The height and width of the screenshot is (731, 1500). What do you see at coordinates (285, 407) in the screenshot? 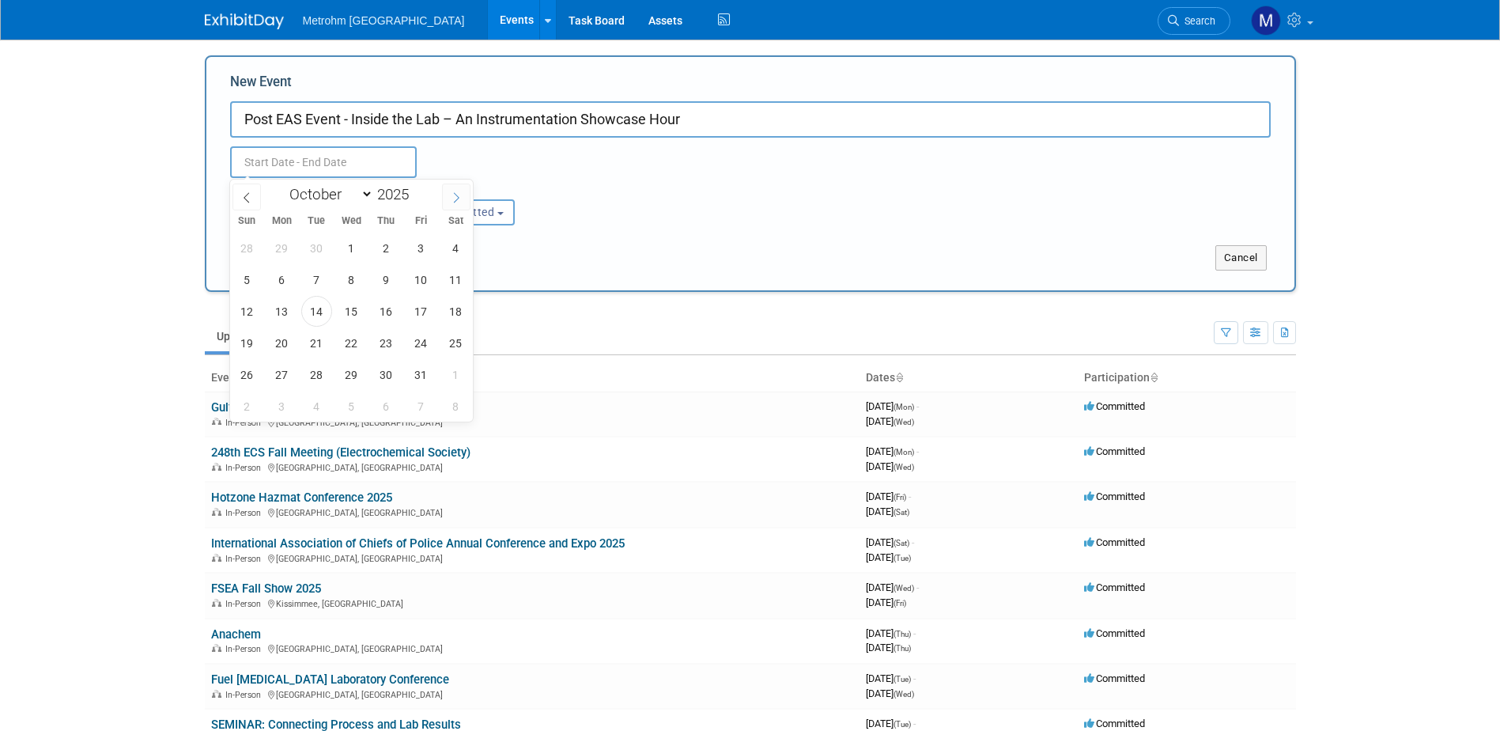
I see `a: Gulf Coast Conference 2025` at bounding box center [285, 407].